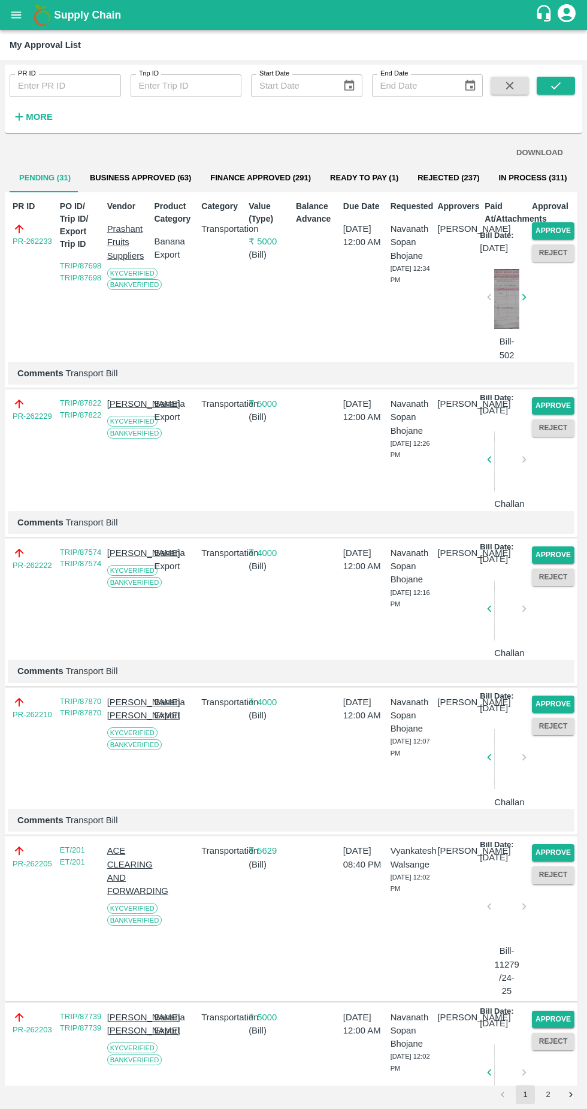 This screenshot has height=1109, width=587. What do you see at coordinates (364, 178) in the screenshot?
I see `button: Ready To Pay (1)` at bounding box center [364, 178].